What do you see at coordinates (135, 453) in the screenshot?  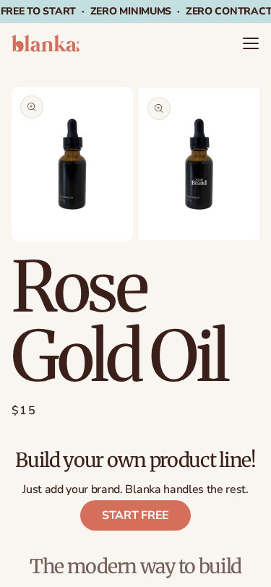 I see `p: Build your own product line!` at bounding box center [135, 453].